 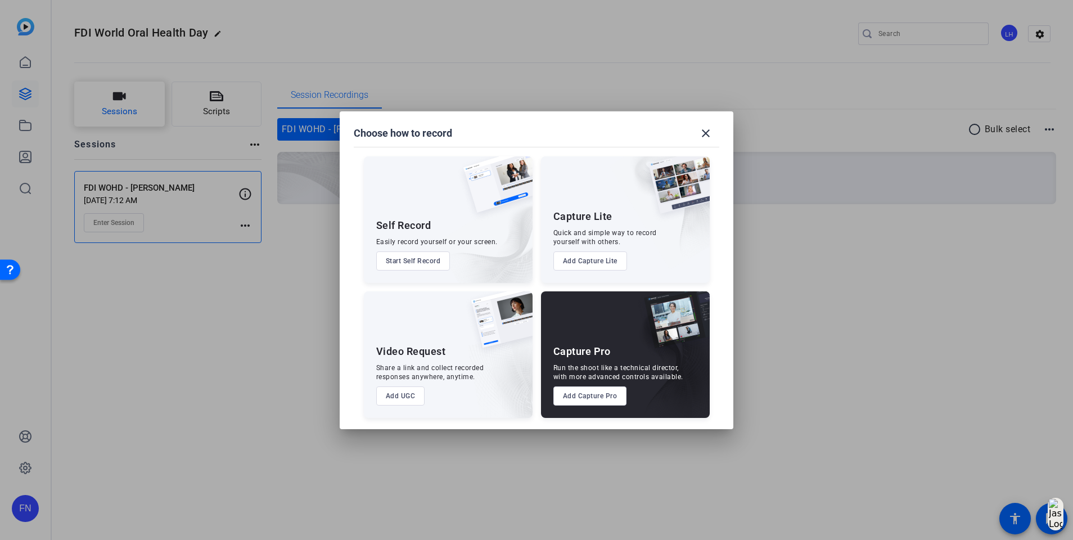 I want to click on div: Quick and simple way to record yourself with others., so click(x=605, y=237).